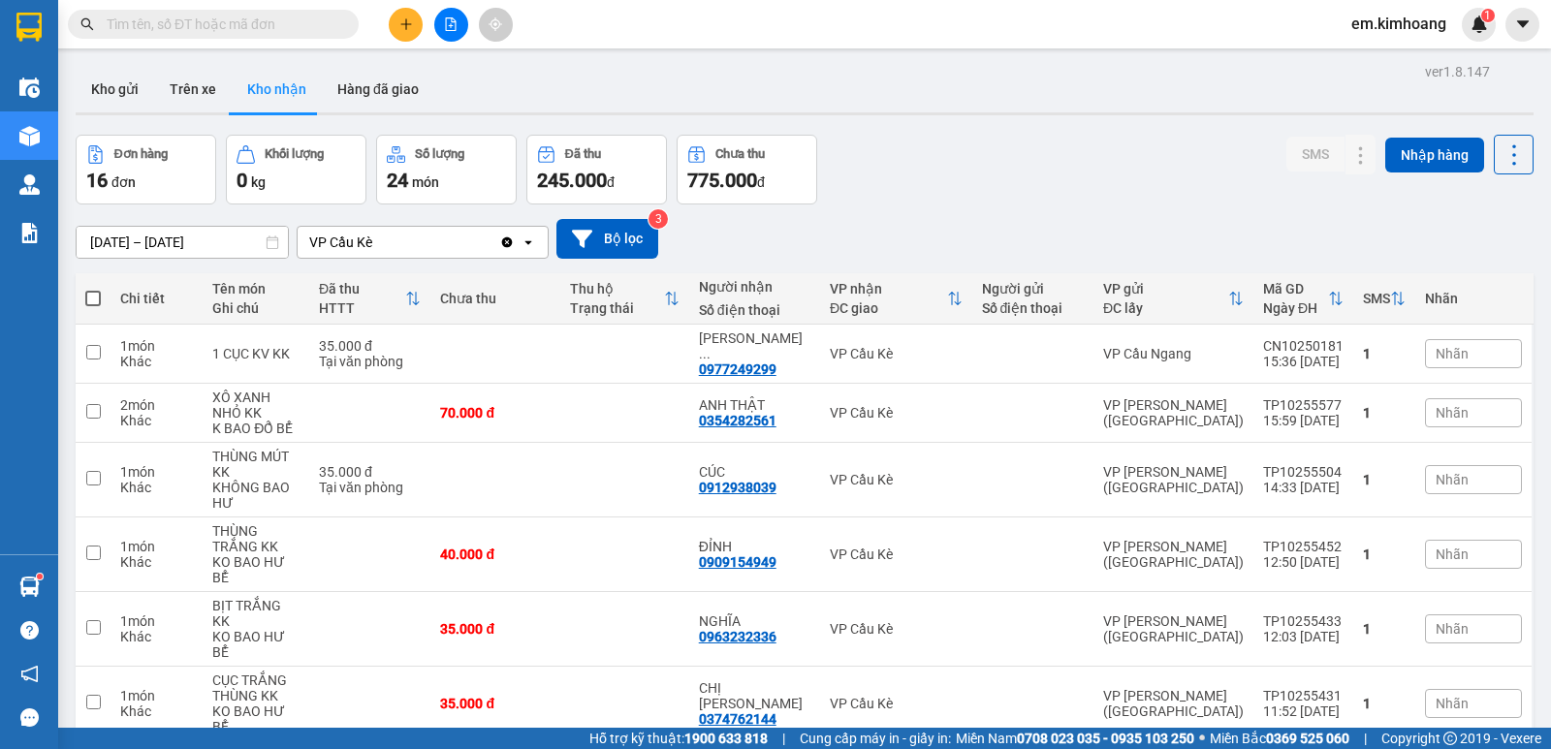 This screenshot has height=749, width=1551. Describe the element at coordinates (156, 405) in the screenshot. I see `div: 2 món` at that location.